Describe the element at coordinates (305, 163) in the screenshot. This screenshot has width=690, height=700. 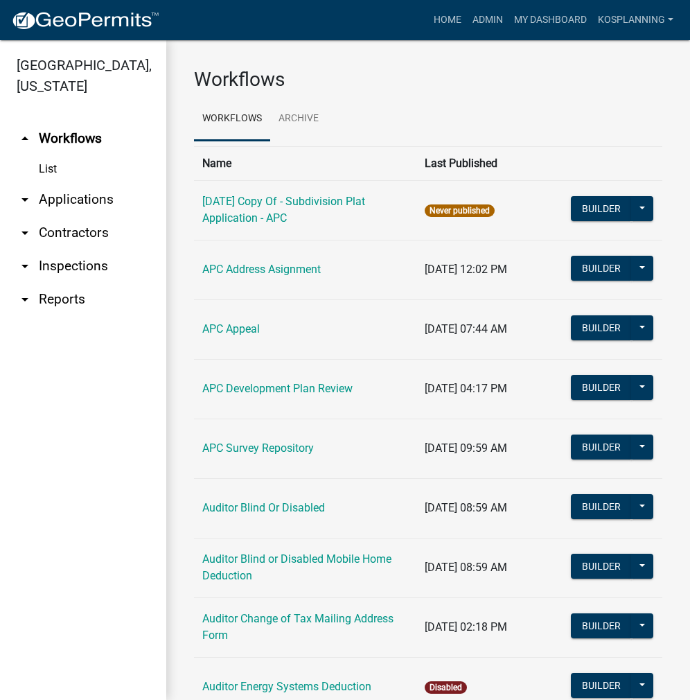
I see `th: Name` at that location.